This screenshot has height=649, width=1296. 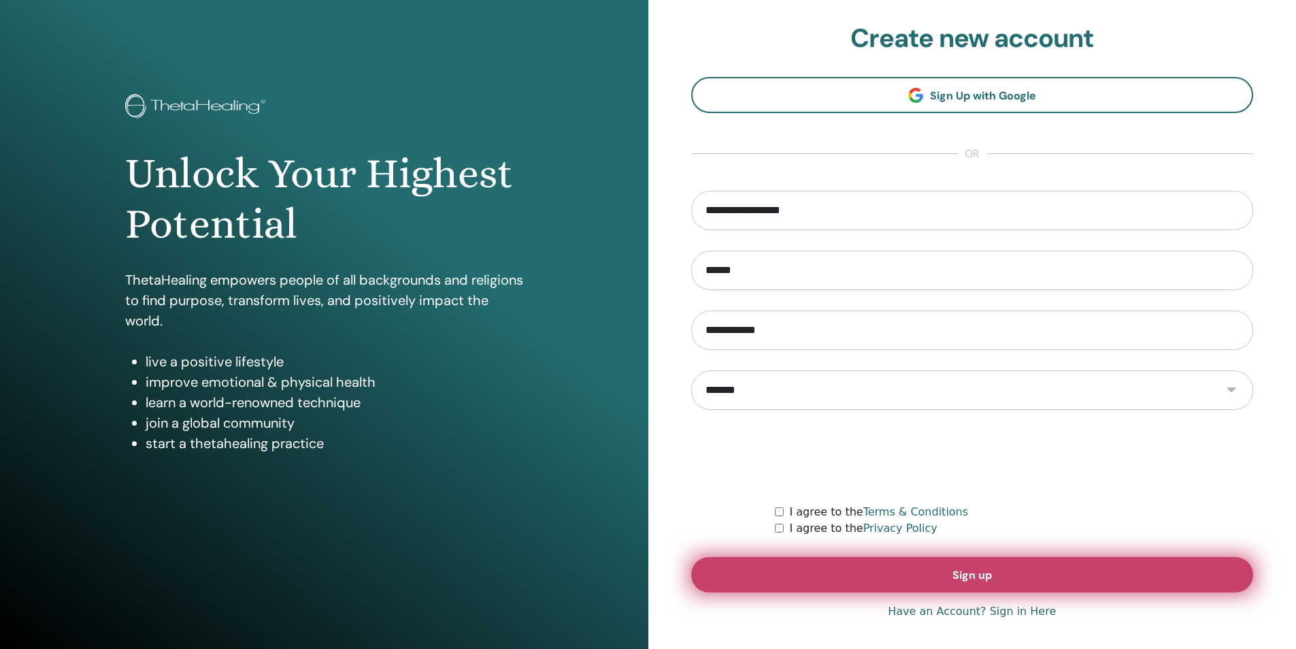 I want to click on li: start a thetahealing practice, so click(x=334, y=443).